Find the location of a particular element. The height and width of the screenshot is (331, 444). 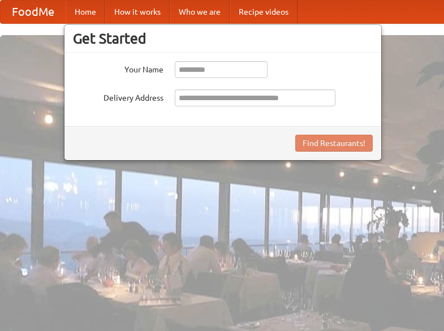

h3: Get Started is located at coordinates (223, 38).